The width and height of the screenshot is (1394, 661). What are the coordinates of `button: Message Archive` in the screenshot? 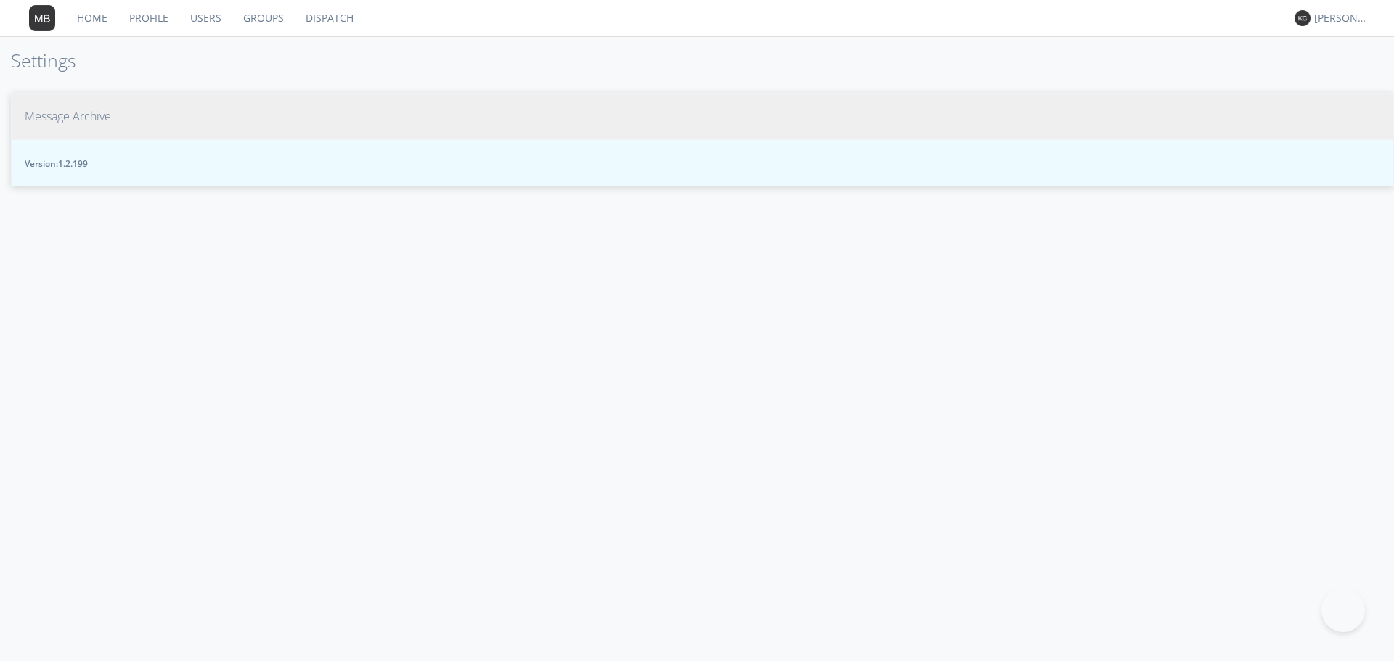 It's located at (702, 116).